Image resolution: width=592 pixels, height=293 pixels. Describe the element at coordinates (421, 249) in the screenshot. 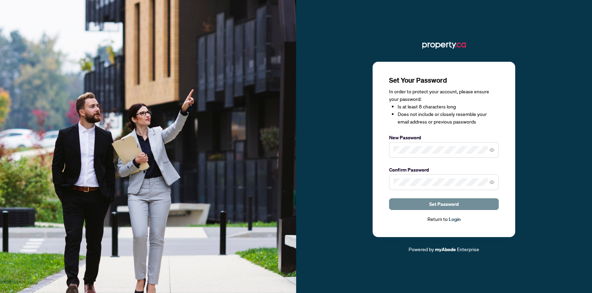

I see `span: Powered by` at that location.